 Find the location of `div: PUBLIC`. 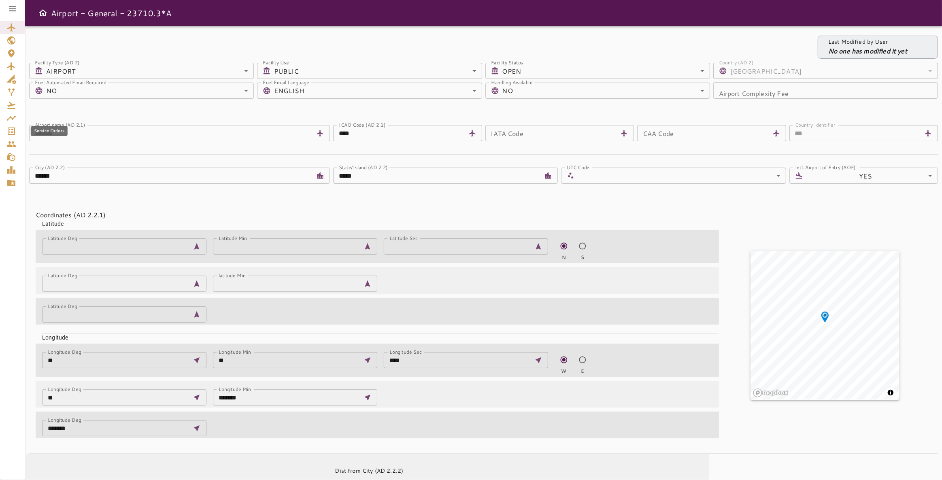

div: PUBLIC is located at coordinates (378, 71).